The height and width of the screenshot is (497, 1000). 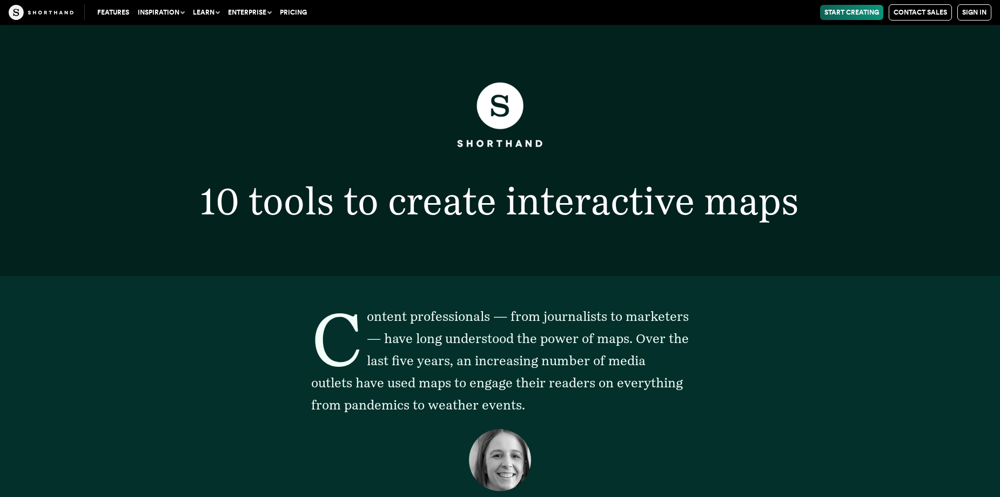 I want to click on button: Enterprise, so click(x=249, y=12).